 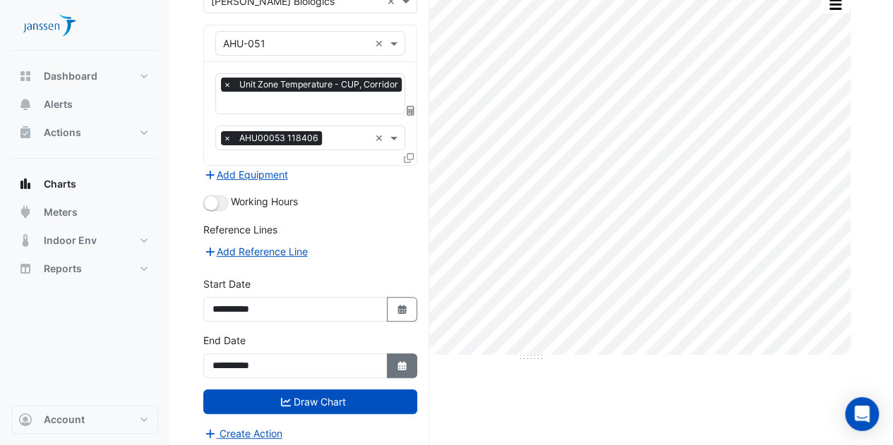 I want to click on button: Alerts, so click(x=85, y=104).